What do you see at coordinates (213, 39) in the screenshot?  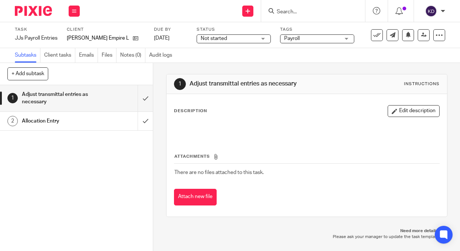 I see `span: Not started` at bounding box center [213, 39].